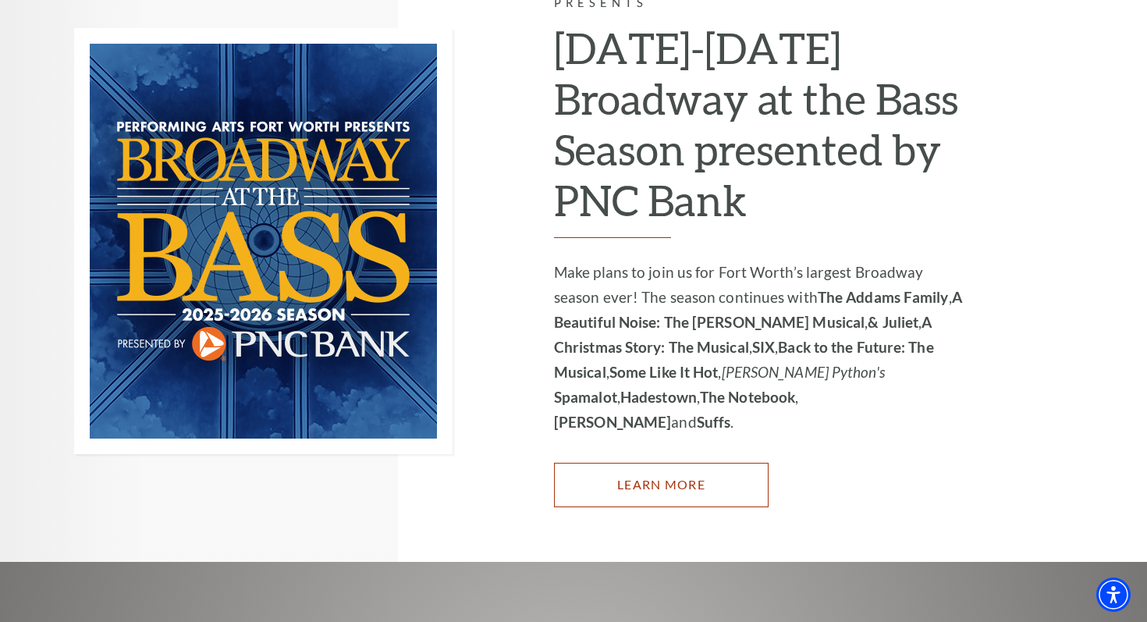 The height and width of the screenshot is (622, 1147). I want to click on strong: The Addams Family, so click(883, 297).